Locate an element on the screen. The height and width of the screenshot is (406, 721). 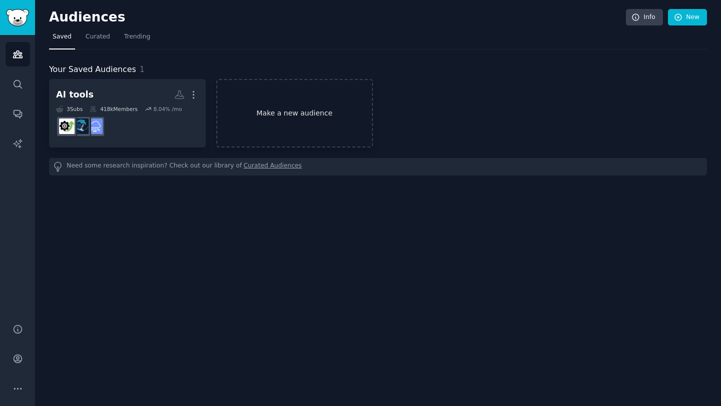
a: AI tools3Subs418kMembers8.04% /moSaaSAiKilledMyStartUpAItoolsCatalog is located at coordinates (127, 113).